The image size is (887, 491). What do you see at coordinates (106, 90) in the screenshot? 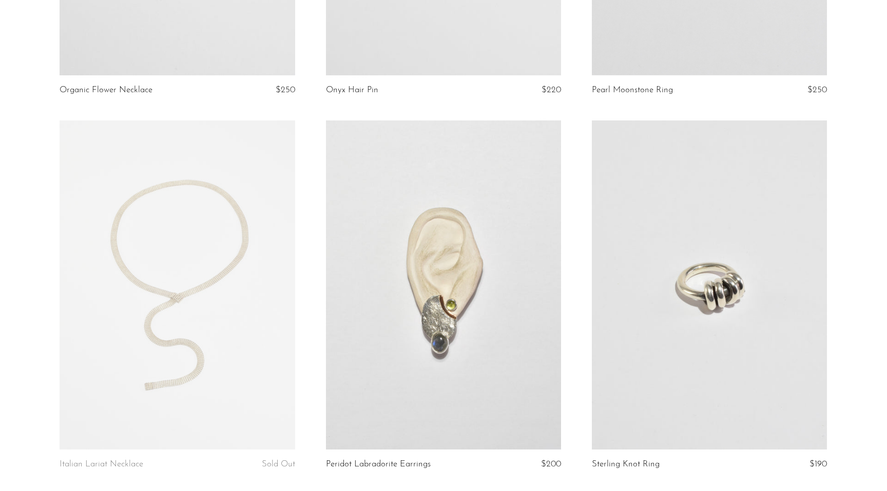
I see `a: Organic Flower Necklace` at bounding box center [106, 90].